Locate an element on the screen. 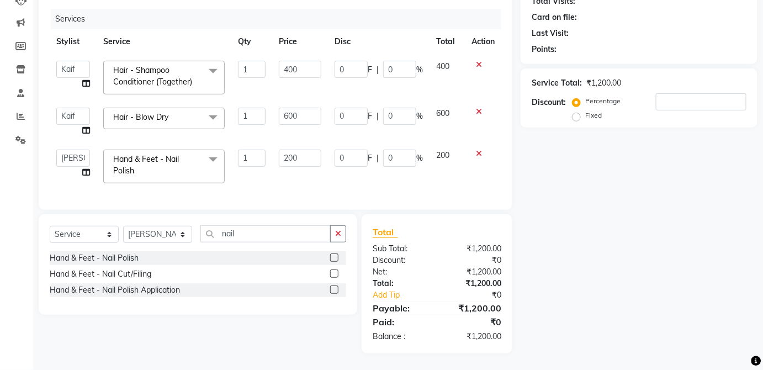 This screenshot has width=763, height=370. span: Hair - Blow Dry is located at coordinates (141, 117).